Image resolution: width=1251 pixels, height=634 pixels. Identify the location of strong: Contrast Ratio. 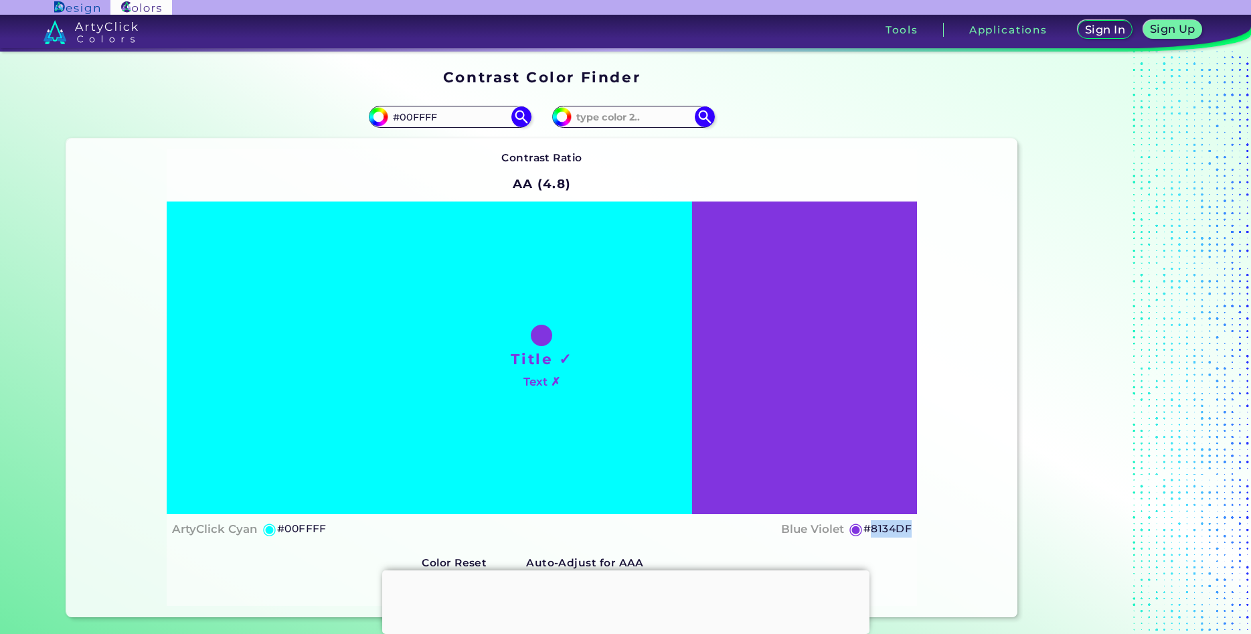
(542, 157).